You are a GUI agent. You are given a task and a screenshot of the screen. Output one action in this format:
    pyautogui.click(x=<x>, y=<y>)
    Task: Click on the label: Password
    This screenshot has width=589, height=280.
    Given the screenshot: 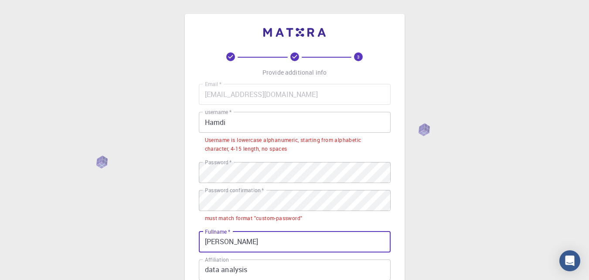 What is the action you would take?
    pyautogui.click(x=218, y=162)
    